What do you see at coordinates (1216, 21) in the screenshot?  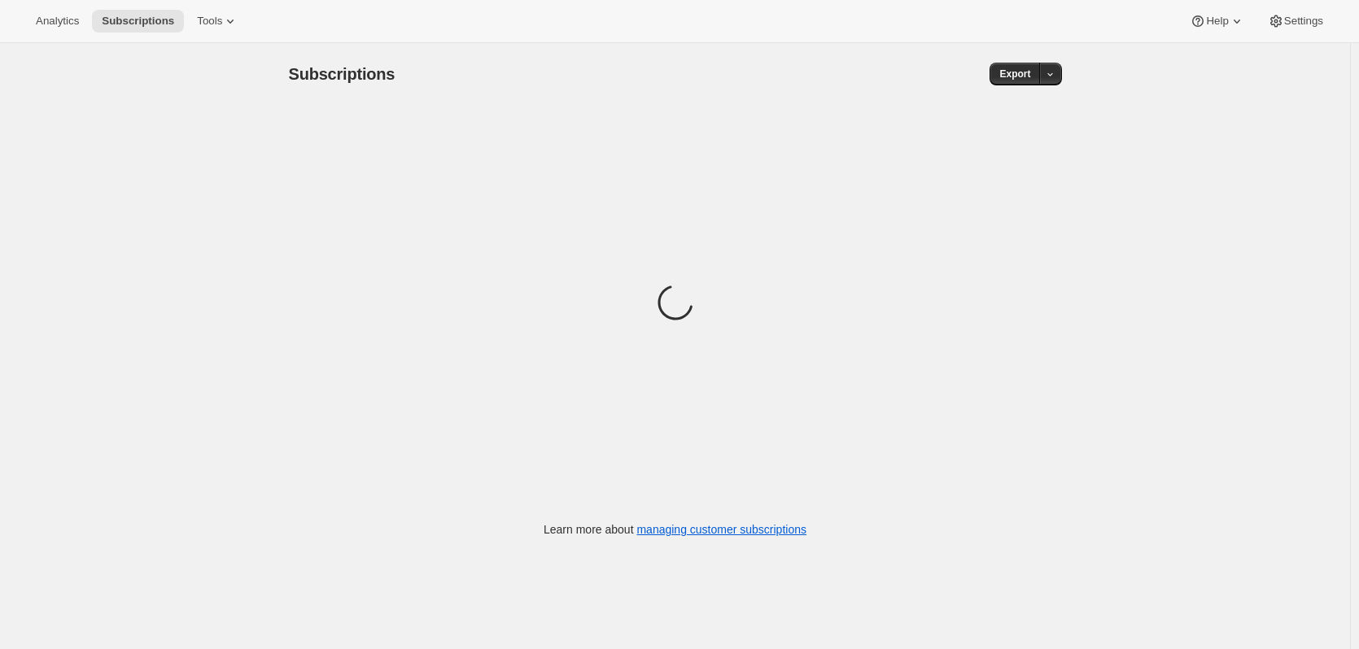 I see `span: Help` at bounding box center [1216, 21].